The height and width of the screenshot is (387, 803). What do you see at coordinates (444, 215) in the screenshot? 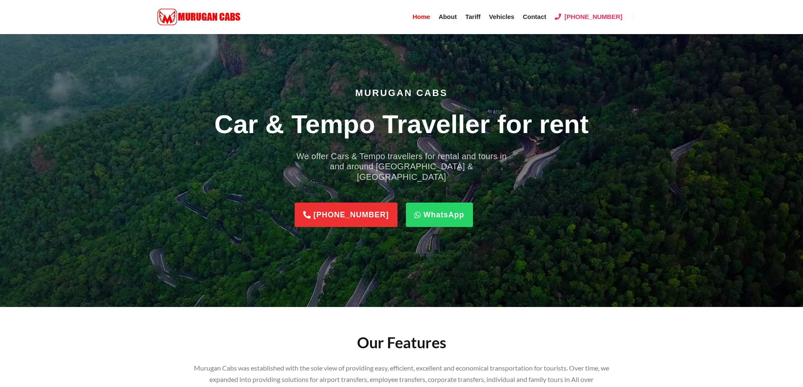
I see `span: WhatsApp` at bounding box center [444, 215].